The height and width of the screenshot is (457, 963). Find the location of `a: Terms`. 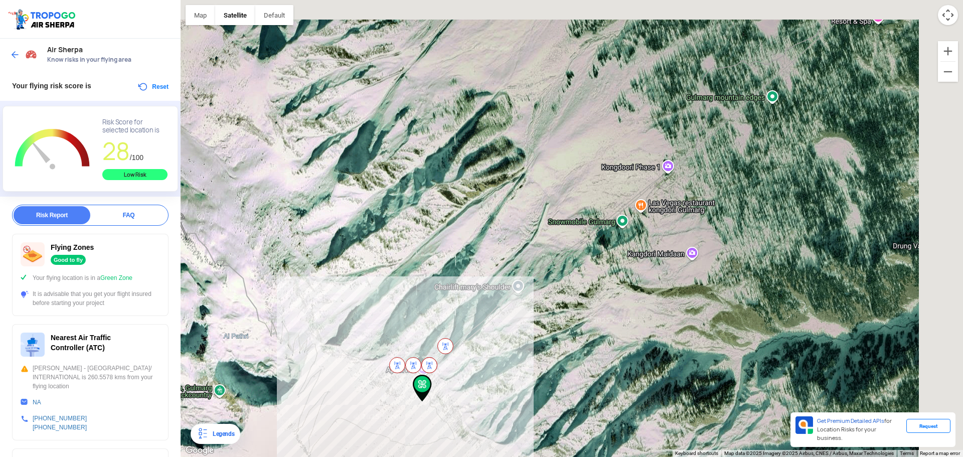

a: Terms is located at coordinates (907, 453).